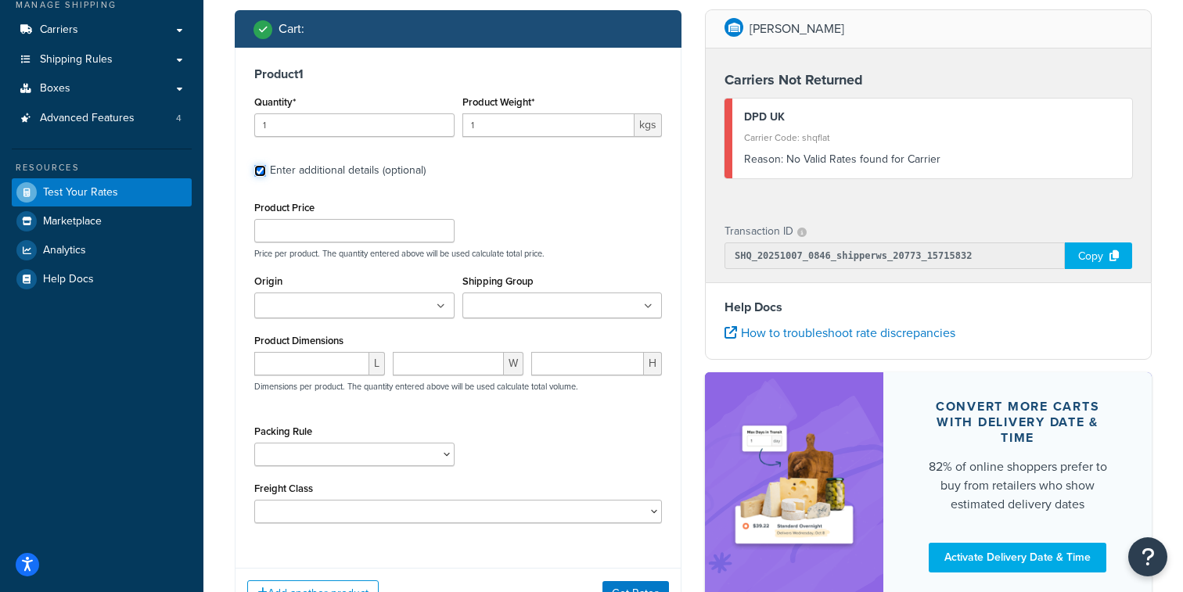 The height and width of the screenshot is (592, 1183). Describe the element at coordinates (102, 88) in the screenshot. I see `a: Boxes` at that location.